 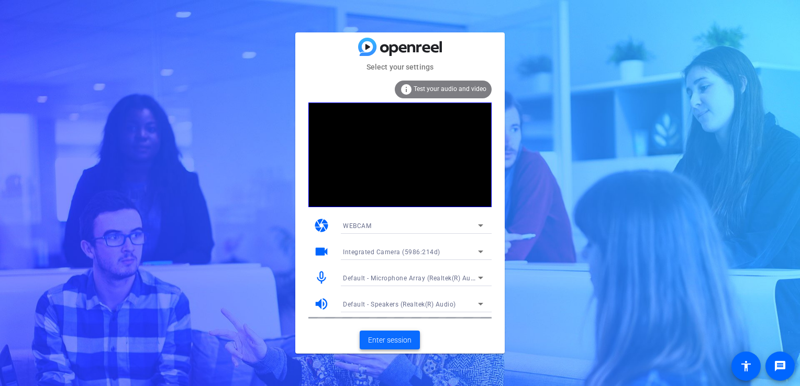 What do you see at coordinates (322, 226) in the screenshot?
I see `mat-icon: camera` at bounding box center [322, 226].